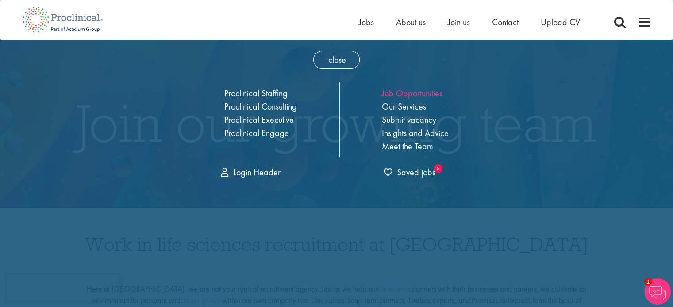  What do you see at coordinates (366, 22) in the screenshot?
I see `a: Jobs` at bounding box center [366, 22].